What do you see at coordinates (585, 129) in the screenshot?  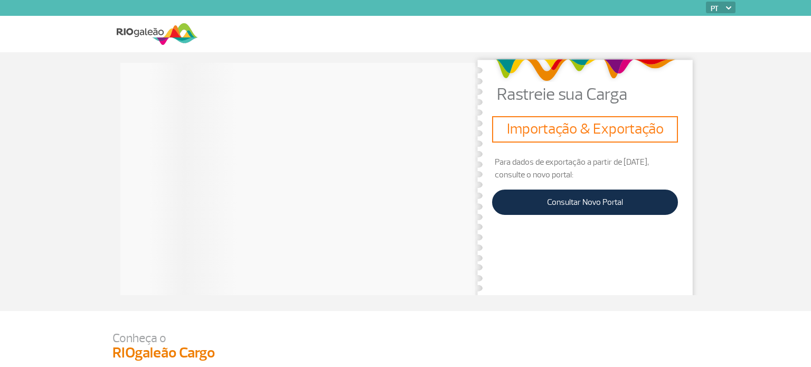 I see `h3: Importação & Exportação` at bounding box center [585, 129].